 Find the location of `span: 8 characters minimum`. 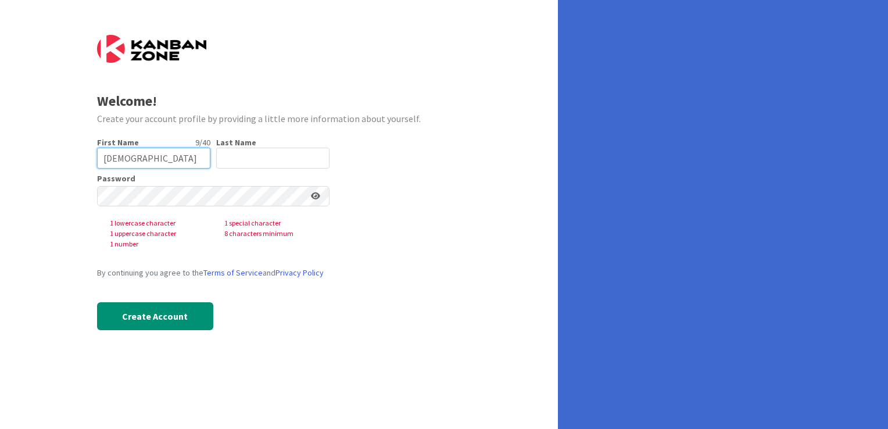

span: 8 characters minimum is located at coordinates (272, 234).